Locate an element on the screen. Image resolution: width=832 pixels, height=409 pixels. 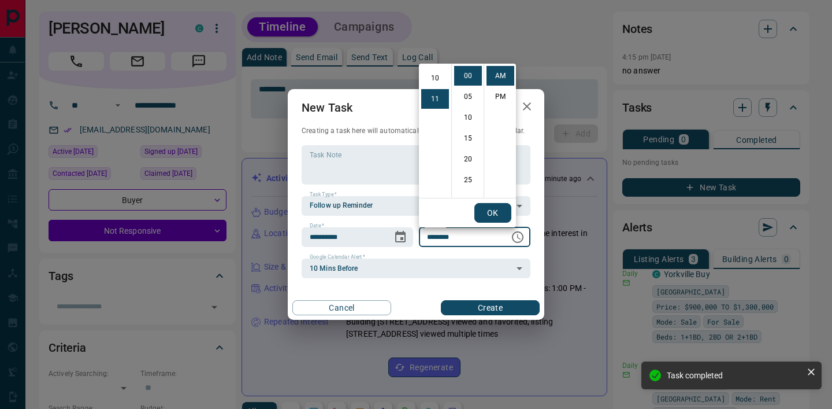
div: Task completed is located at coordinates (735, 375).